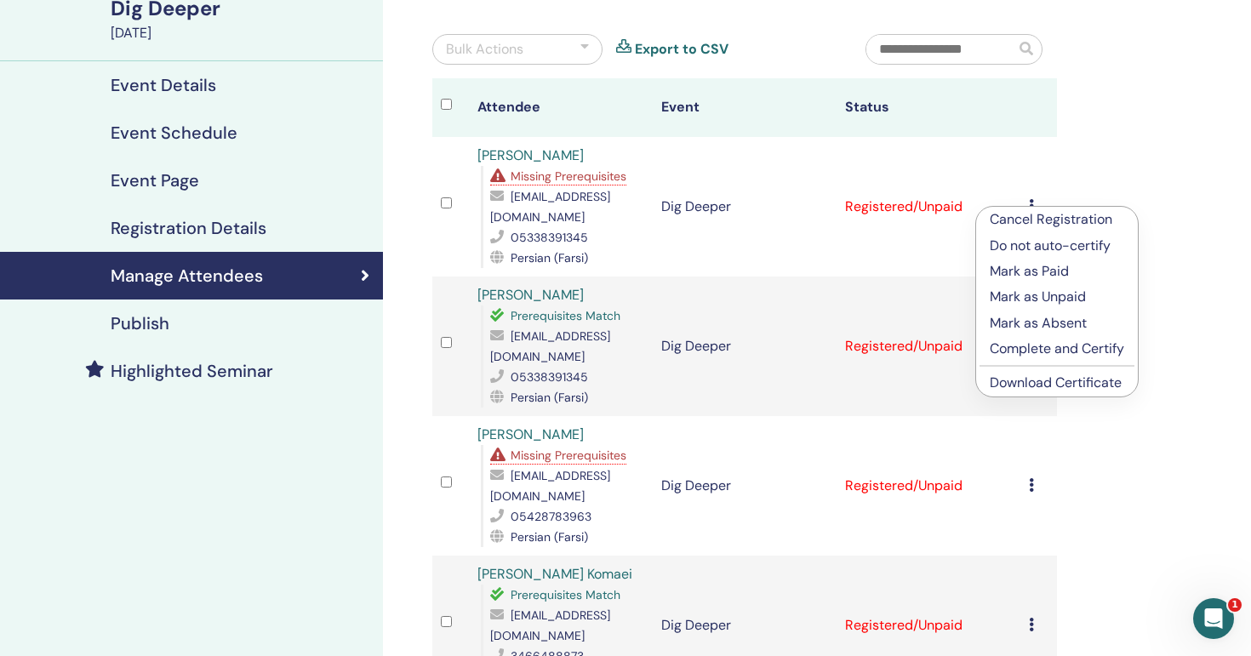 The width and height of the screenshot is (1251, 656). What do you see at coordinates (682, 49) in the screenshot?
I see `a: Export to CSV` at bounding box center [682, 49].